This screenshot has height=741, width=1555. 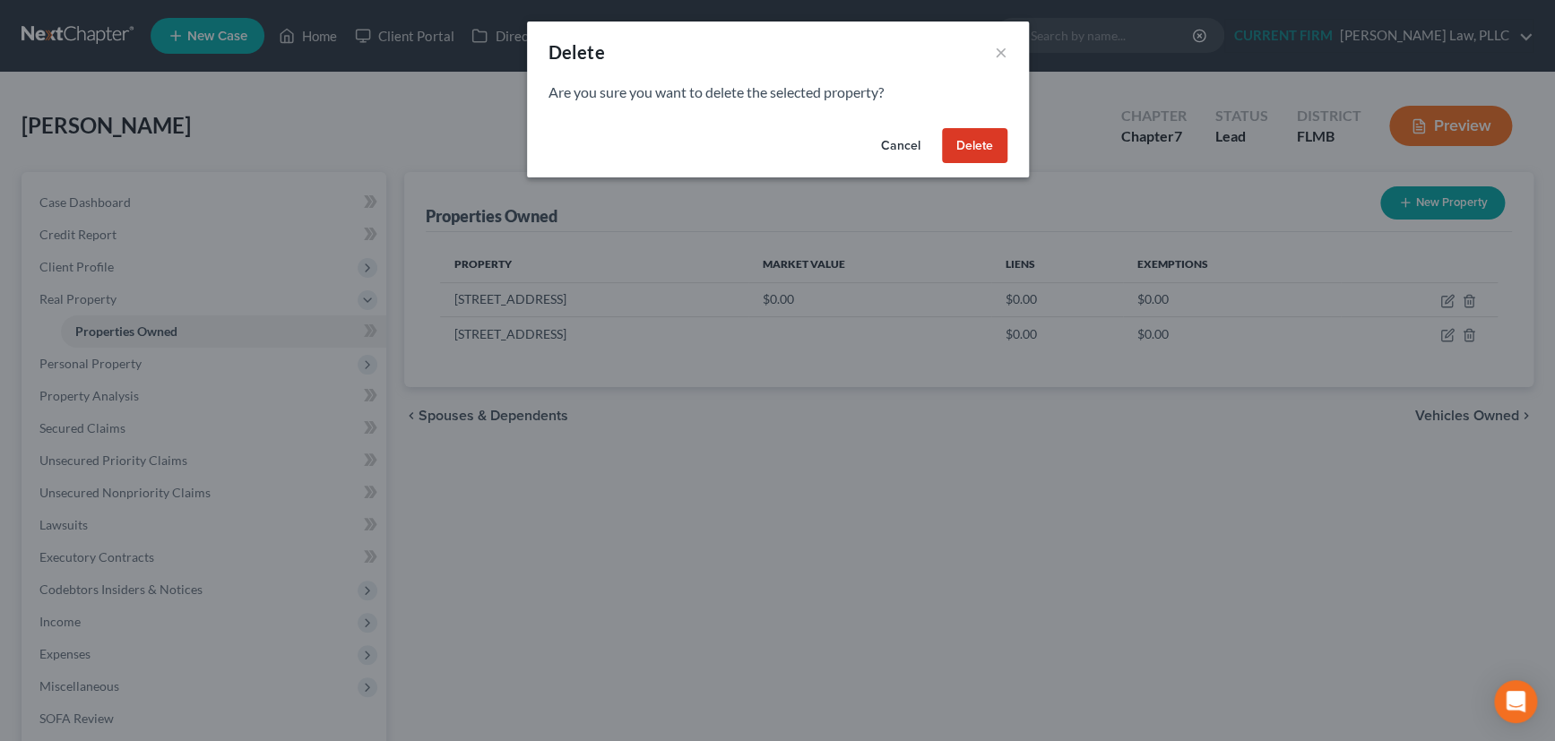 I want to click on button: Cancel, so click(x=901, y=146).